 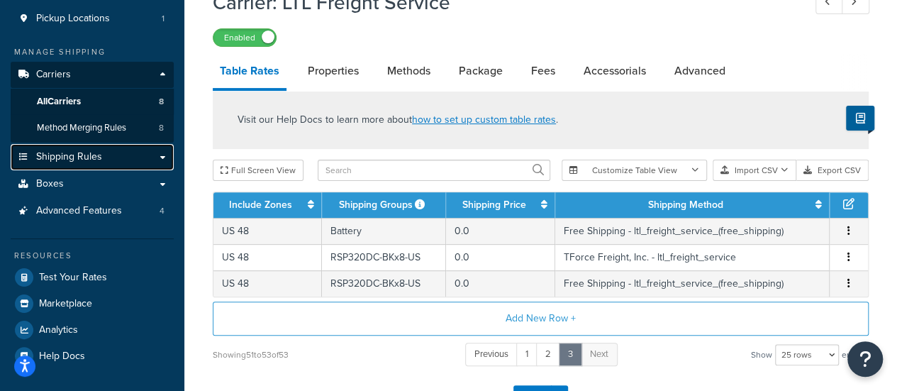 I want to click on a: 1, so click(x=527, y=354).